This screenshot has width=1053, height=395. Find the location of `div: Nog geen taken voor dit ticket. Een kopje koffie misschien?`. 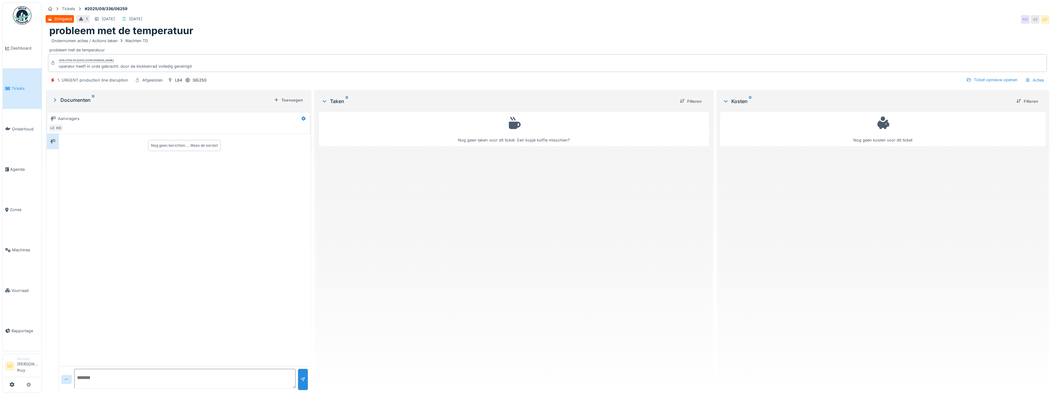

div: Nog geen taken voor dit ticket. Een kopje koffie misschien? is located at coordinates (514, 129).